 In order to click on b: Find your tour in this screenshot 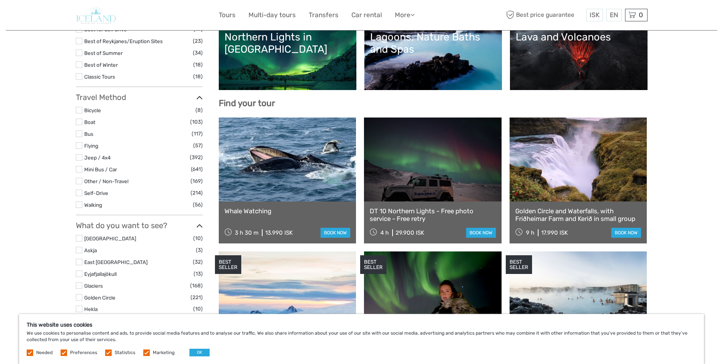, I will do `click(247, 103)`.